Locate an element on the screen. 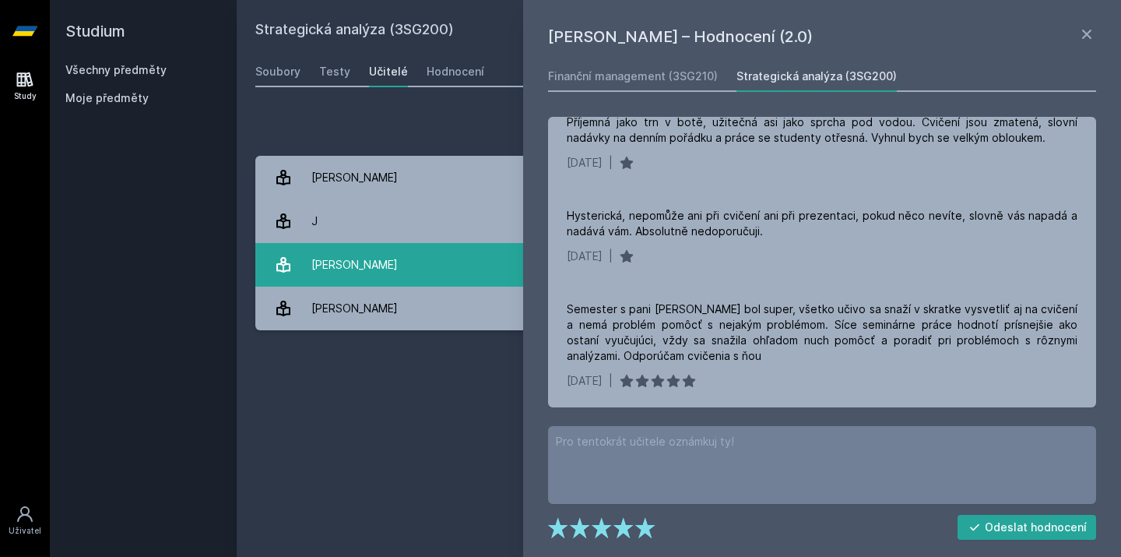  a: J 1 hodnocení 4.0 is located at coordinates (679, 221).